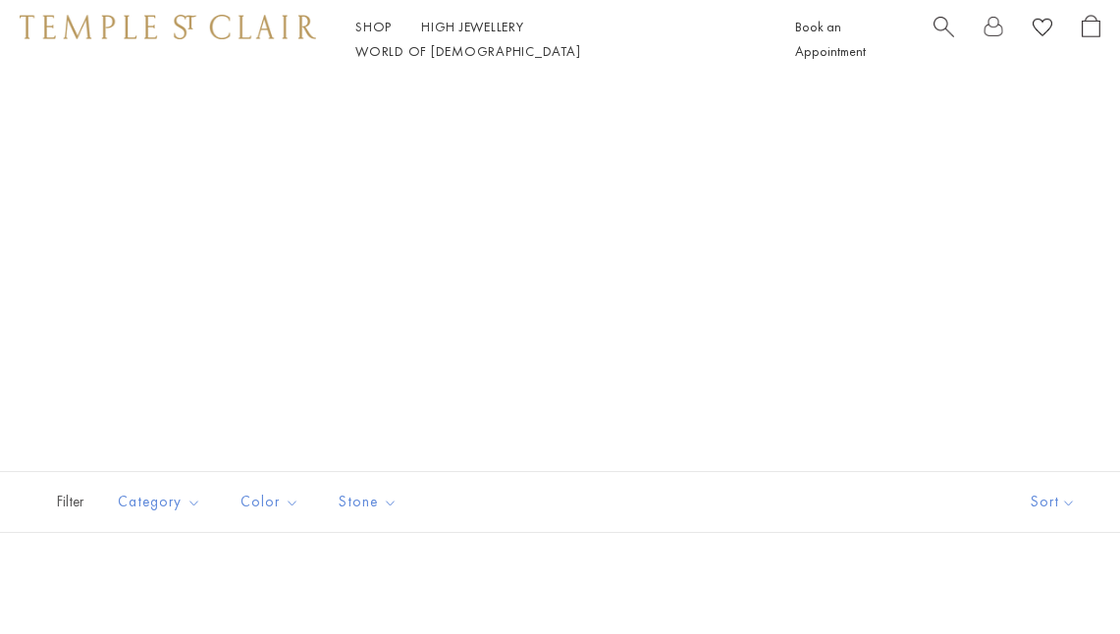  What do you see at coordinates (1043, 29) in the screenshot?
I see `a: View Wishlist` at bounding box center [1043, 29].